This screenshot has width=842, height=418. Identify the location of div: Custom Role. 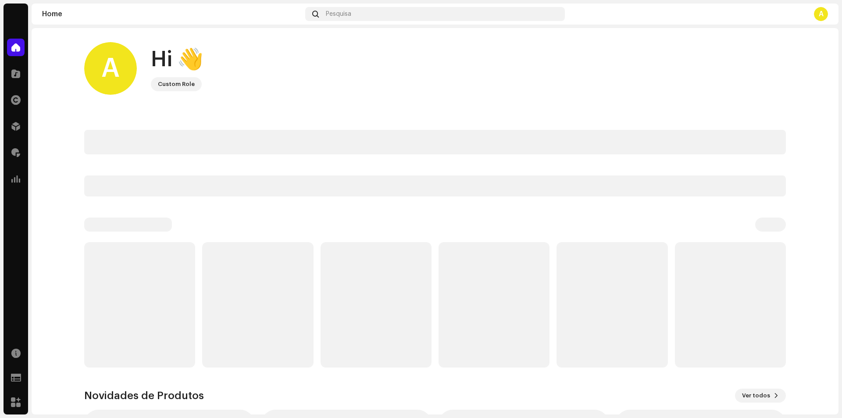
(176, 84).